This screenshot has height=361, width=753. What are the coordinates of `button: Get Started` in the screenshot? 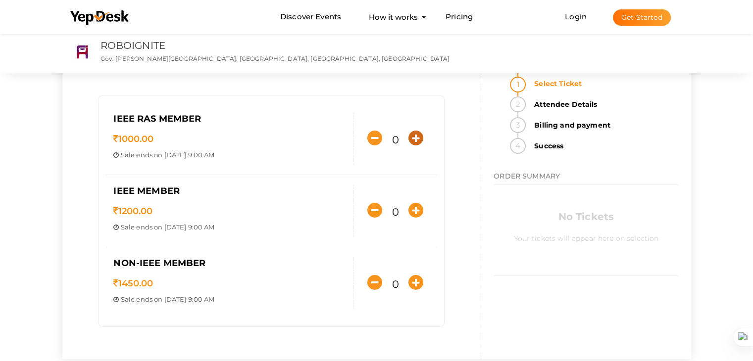 It's located at (642, 17).